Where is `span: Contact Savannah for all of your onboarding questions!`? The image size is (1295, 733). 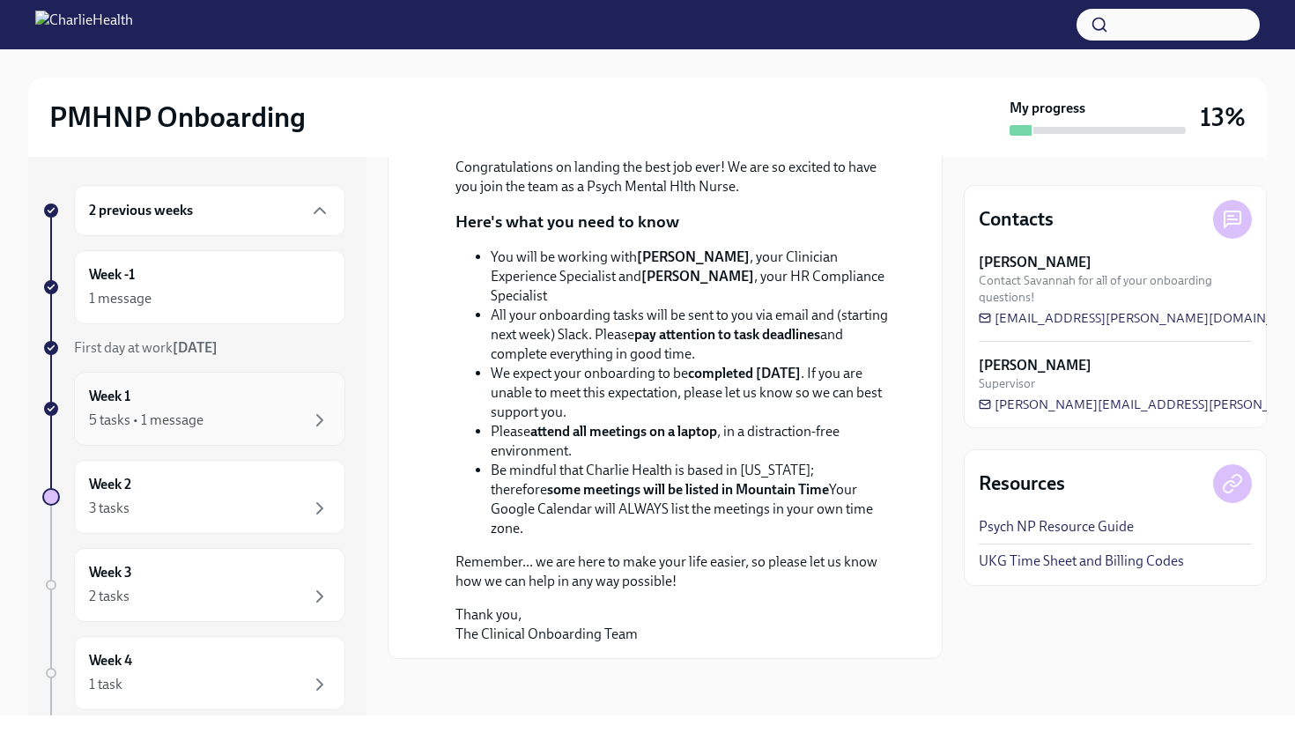
span: Contact Savannah for all of your onboarding questions! is located at coordinates (1115, 289).